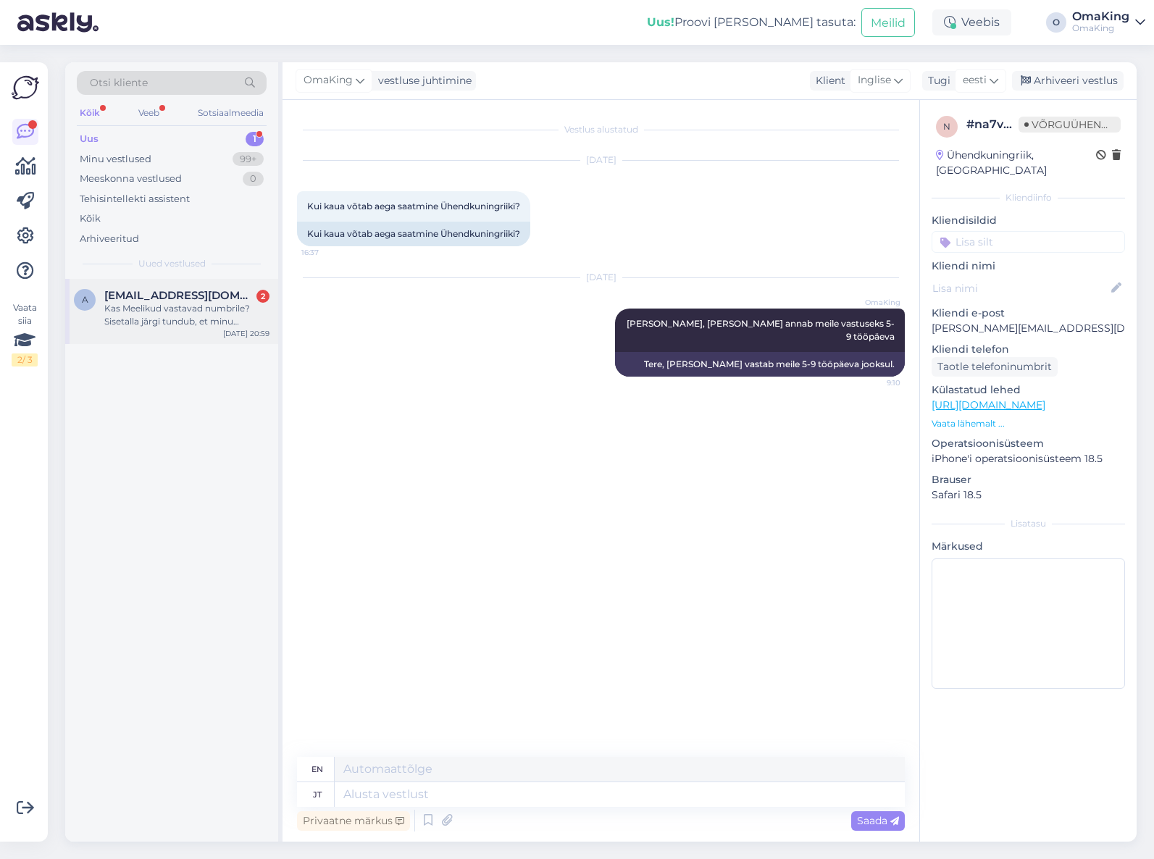 This screenshot has width=1154, height=859. What do you see at coordinates (872, 821) in the screenshot?
I see `font: Saada` at bounding box center [872, 821].